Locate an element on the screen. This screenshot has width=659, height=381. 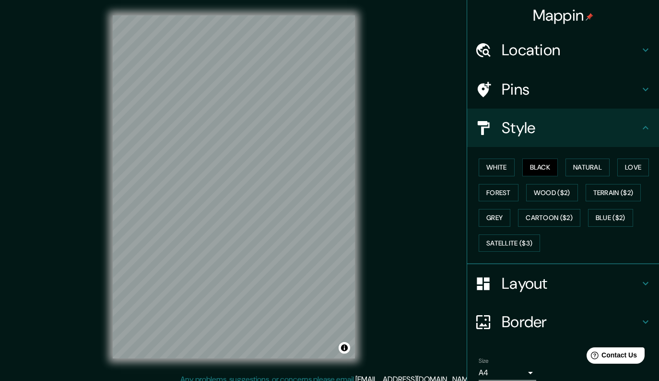
button: Forest is located at coordinates (499, 192).